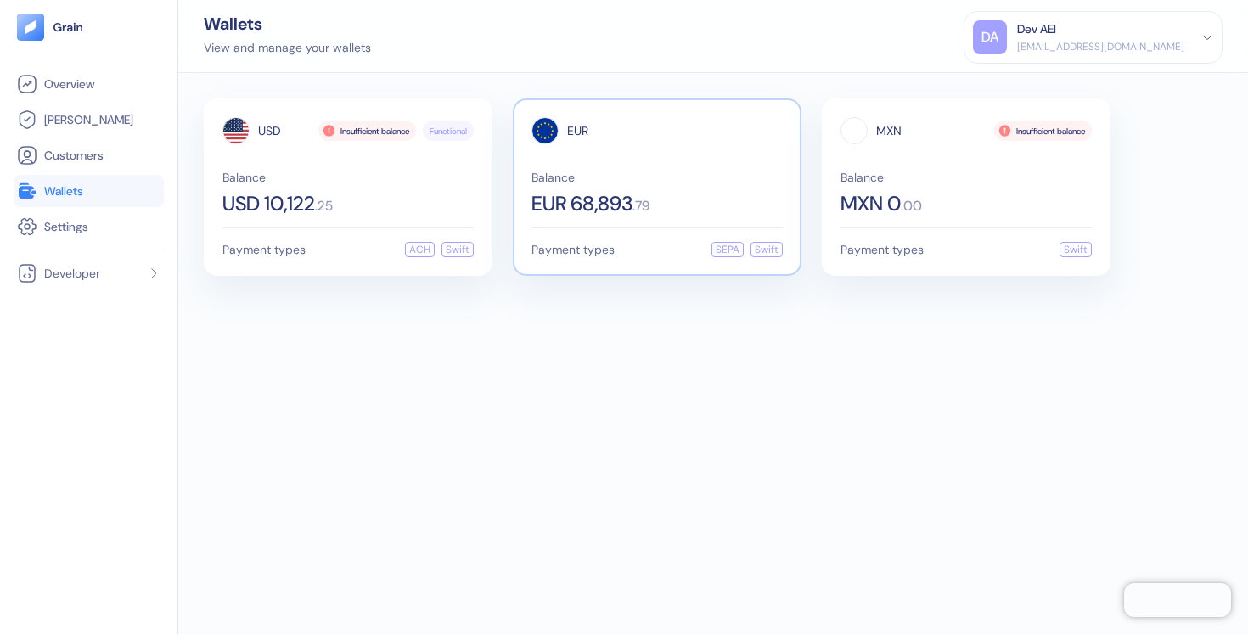 The width and height of the screenshot is (1248, 634). Describe the element at coordinates (323, 206) in the screenshot. I see `span: . 25` at that location.